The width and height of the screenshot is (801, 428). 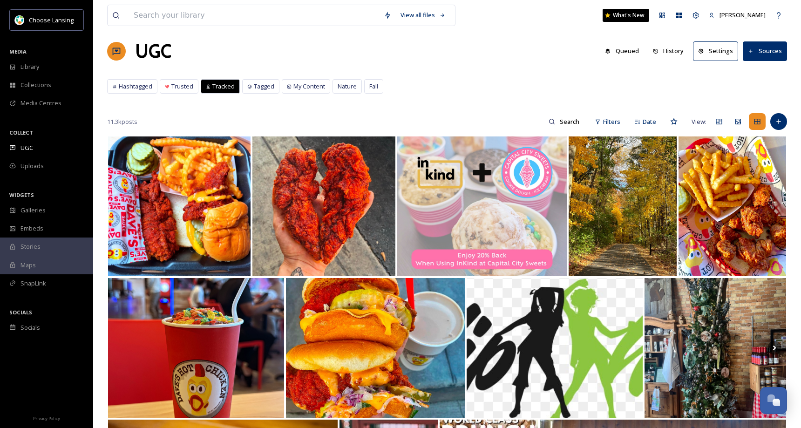 I want to click on span: WIDGETS, so click(x=21, y=195).